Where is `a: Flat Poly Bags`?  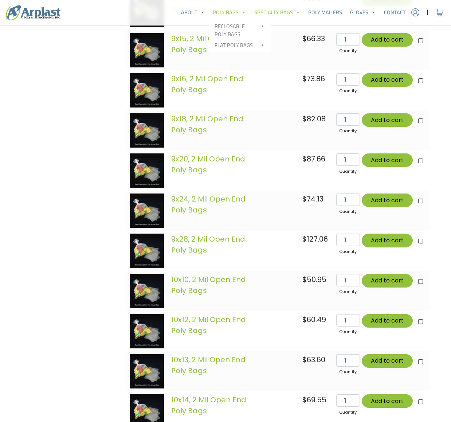 a: Flat Poly Bags is located at coordinates (240, 46).